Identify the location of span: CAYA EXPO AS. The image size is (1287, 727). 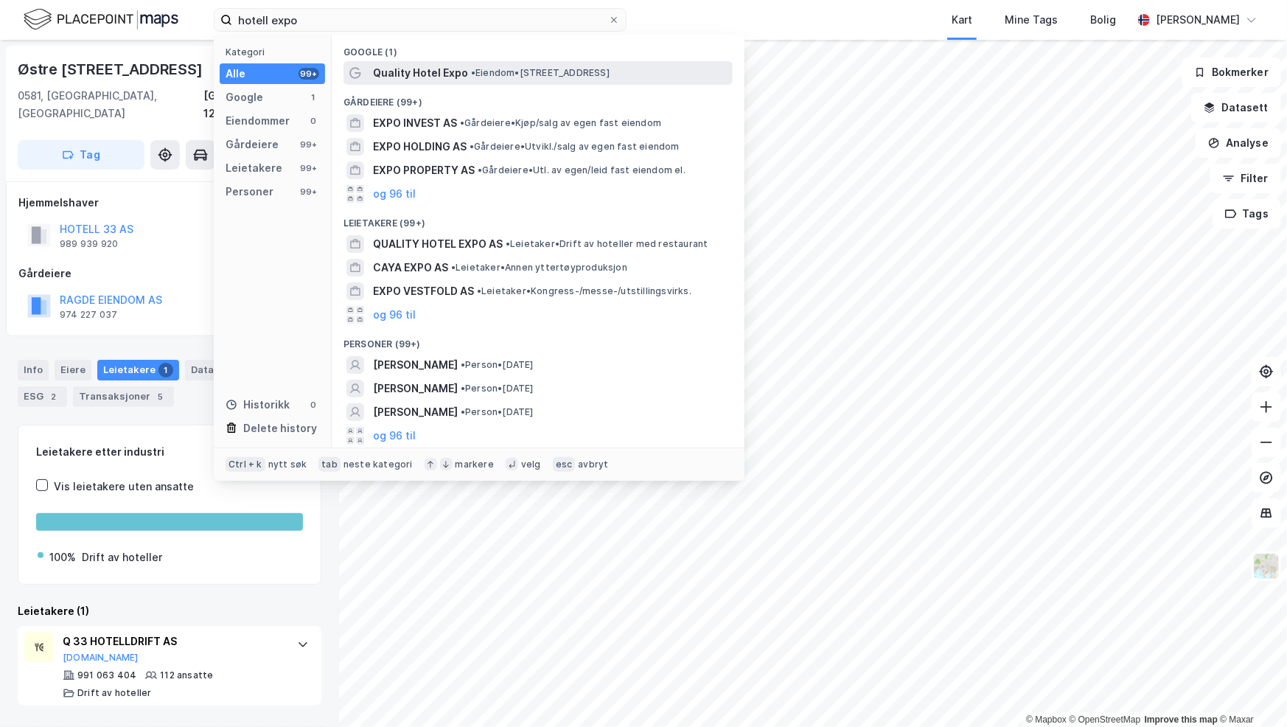
(411, 268).